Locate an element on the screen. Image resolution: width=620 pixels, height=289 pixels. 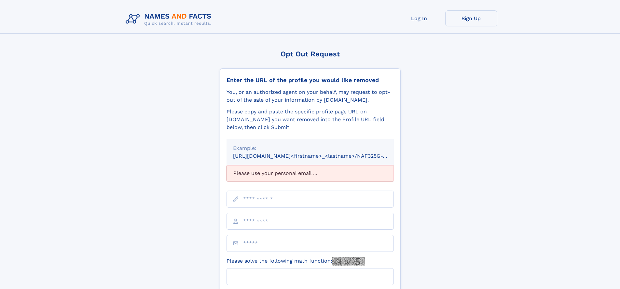
div: Please use your personal email ... is located at coordinates (310, 173).